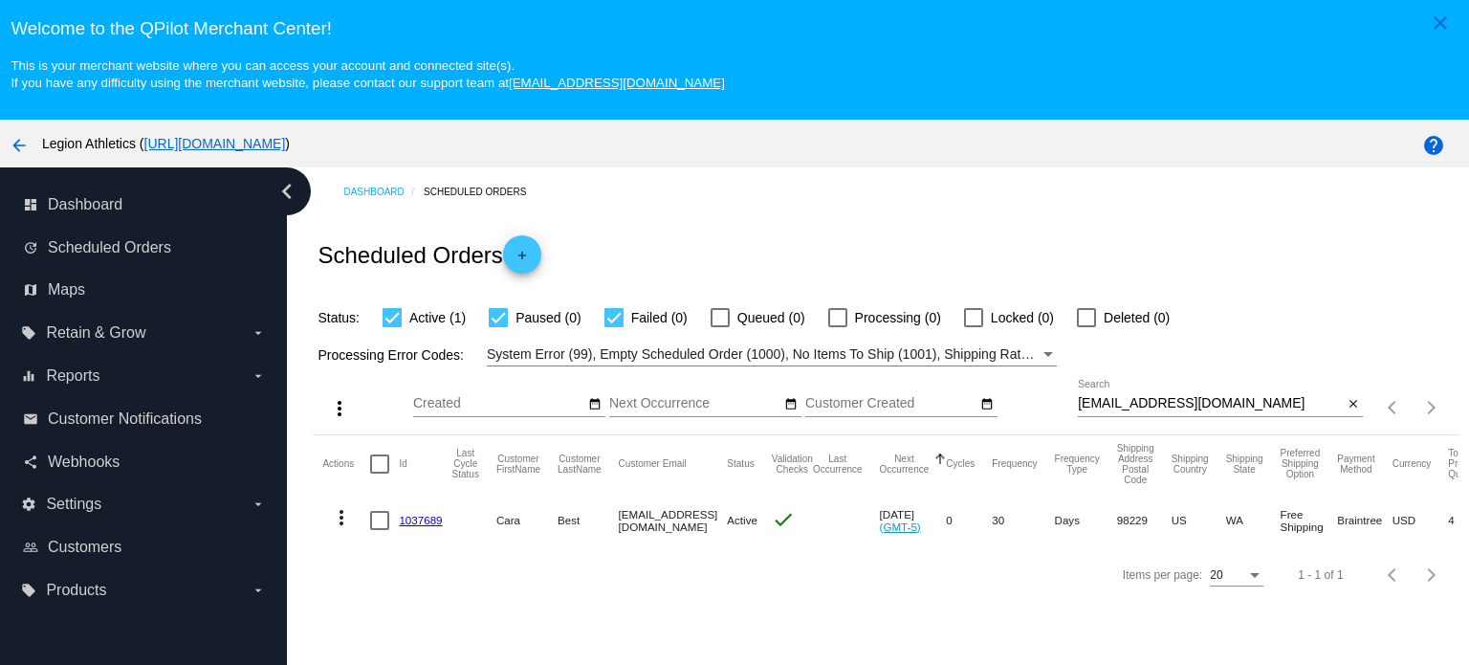 The height and width of the screenshot is (665, 1469). I want to click on mat-cell: USD, so click(1420, 520).